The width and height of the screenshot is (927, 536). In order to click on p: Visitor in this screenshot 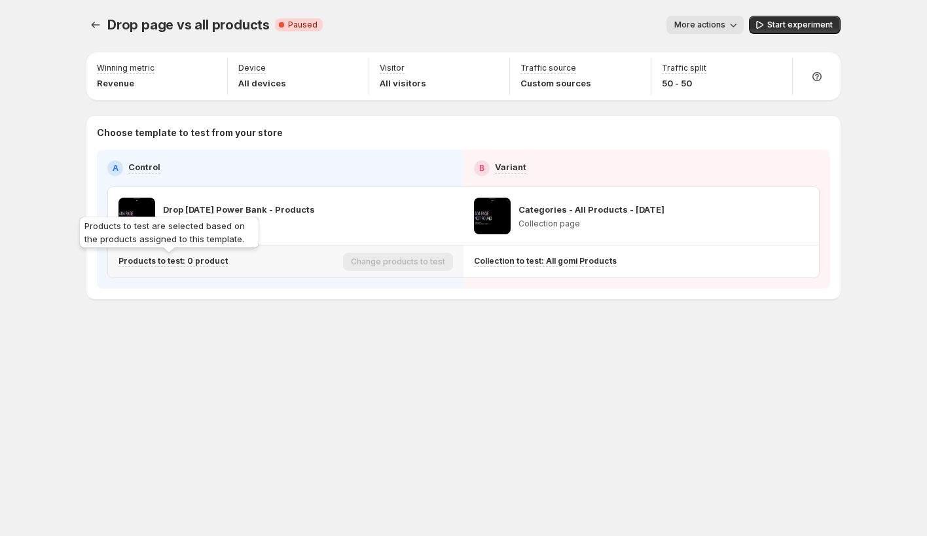, I will do `click(392, 68)`.